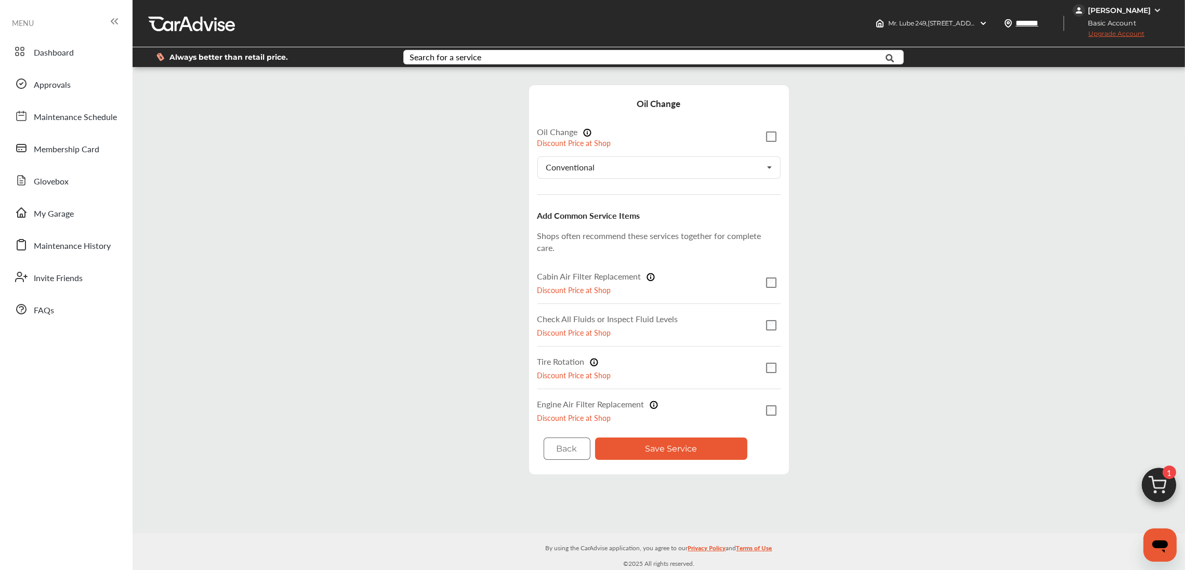 This screenshot has height=570, width=1185. What do you see at coordinates (1158, 10) in the screenshot?
I see `img: WGsFRI8htEPBVLJbROoPRyZpYNWhNONpIPPETTm6eUC0GeLEiAAAAAElFTkSuQmCC` at bounding box center [1158, 10].